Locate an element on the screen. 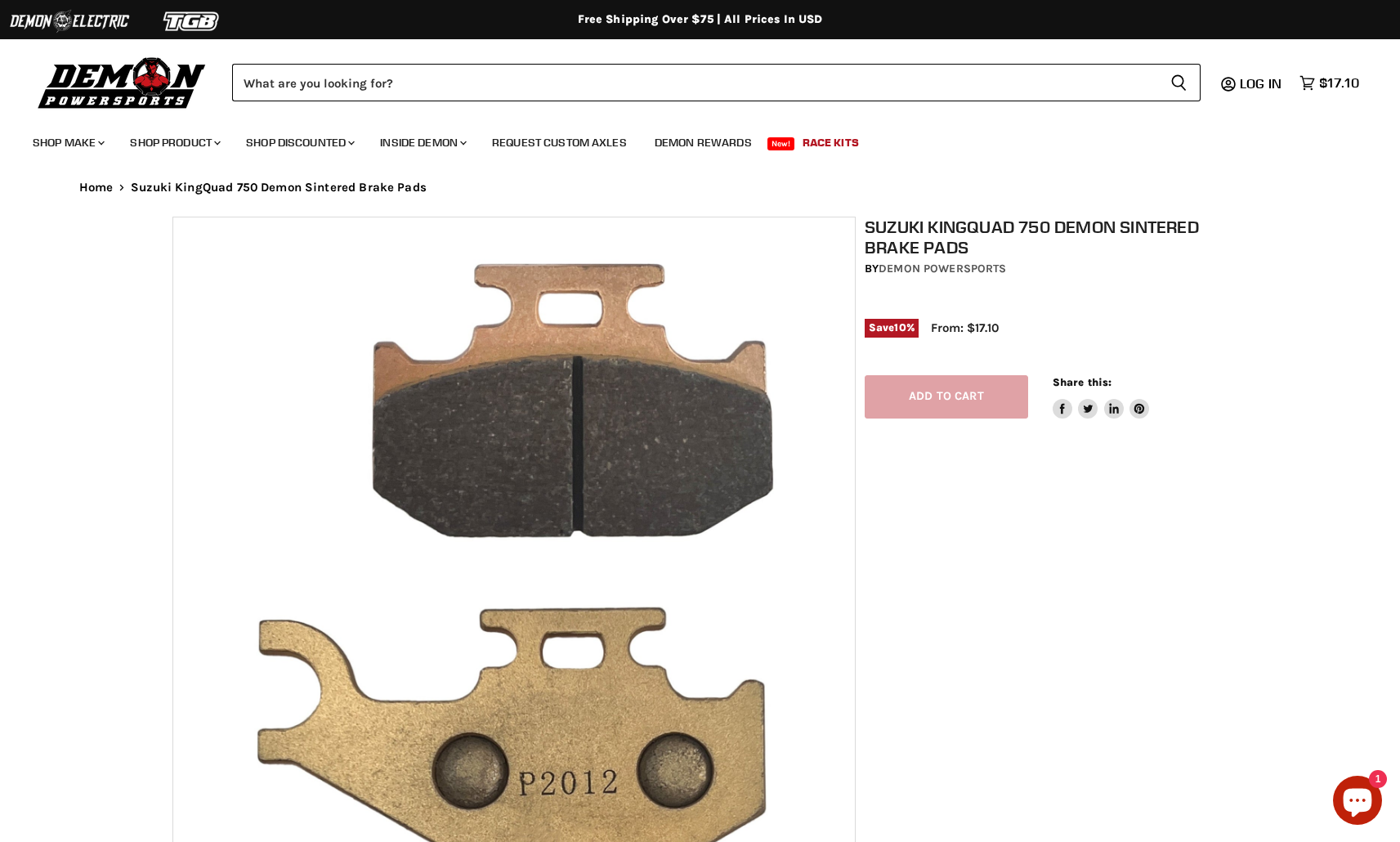 This screenshot has height=842, width=1400. a: Shop Make is located at coordinates (67, 143).